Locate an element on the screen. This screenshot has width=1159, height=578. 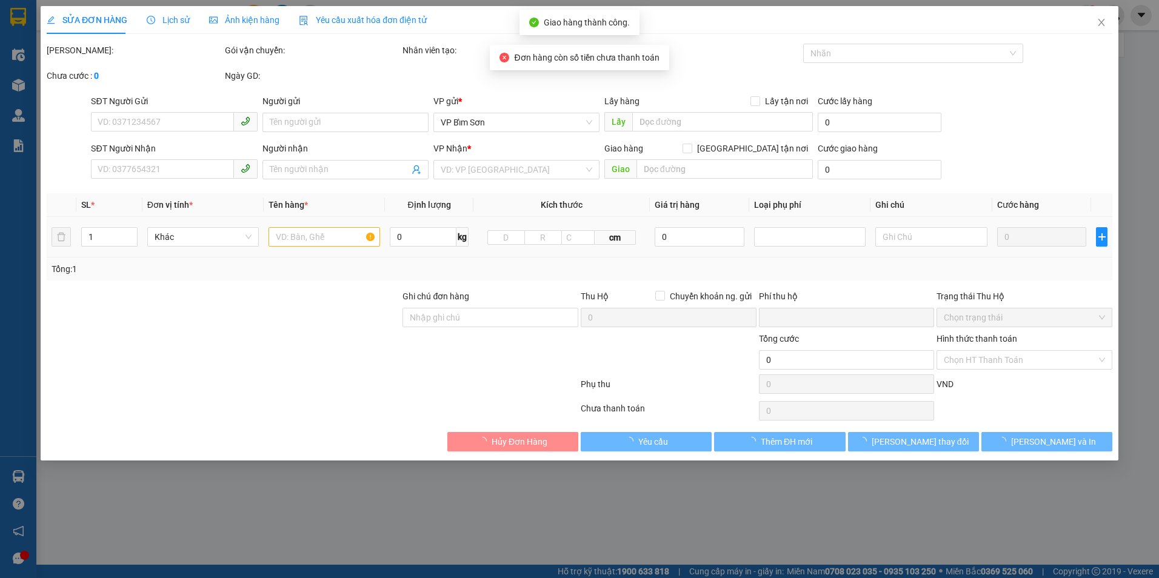
span: user-add is located at coordinates (416, 170).